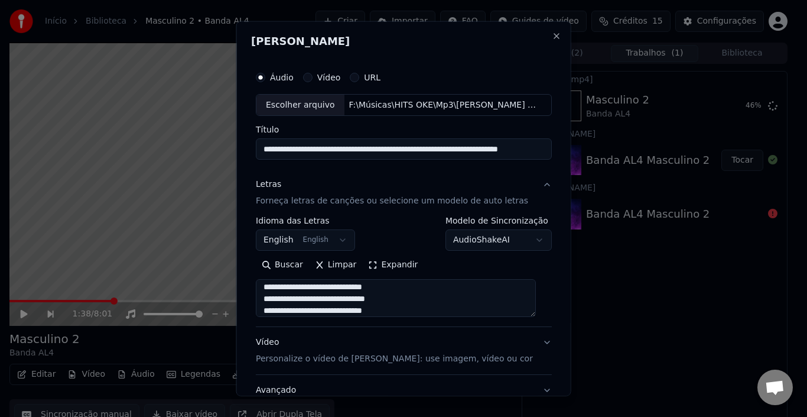 The width and height of the screenshot is (807, 417). Describe the element at coordinates (329, 77) in the screenshot. I see `label: Vídeo` at that location.